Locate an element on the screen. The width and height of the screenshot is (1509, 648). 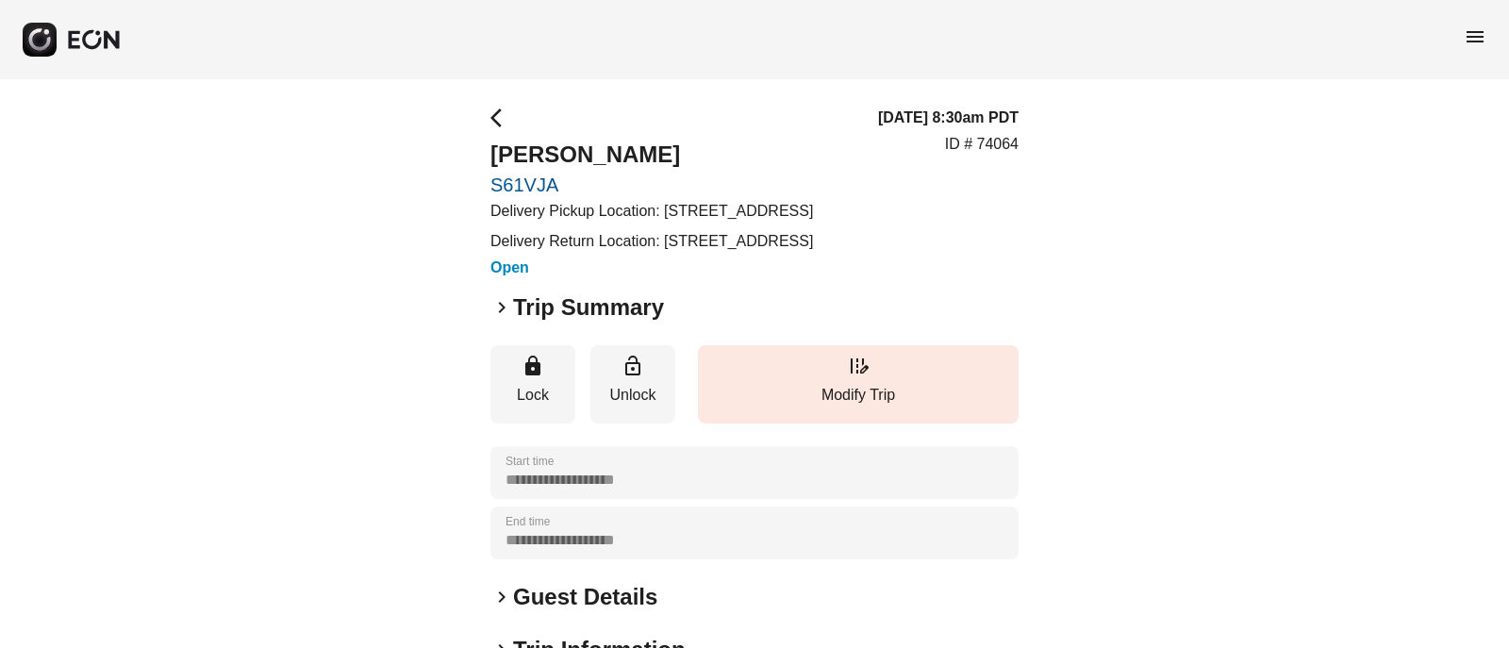
button: Lock is located at coordinates (533, 384).